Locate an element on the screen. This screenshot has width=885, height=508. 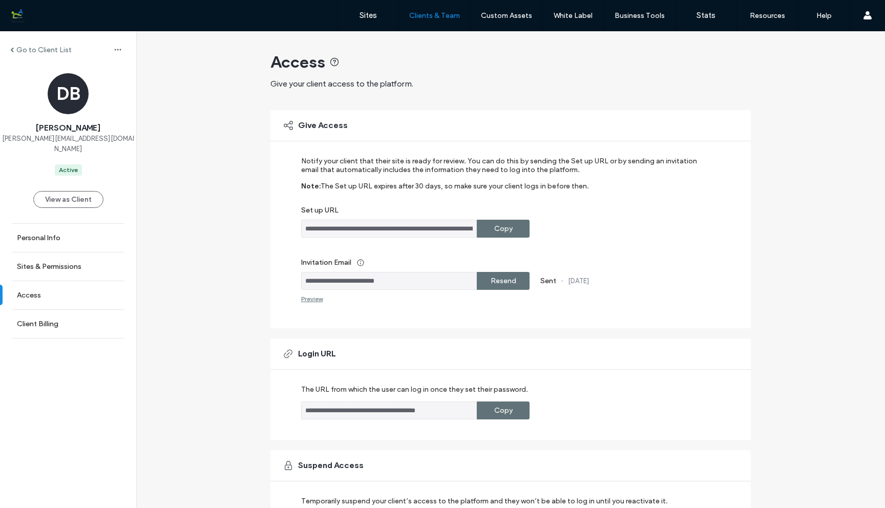
div: Preview is located at coordinates (312, 299).